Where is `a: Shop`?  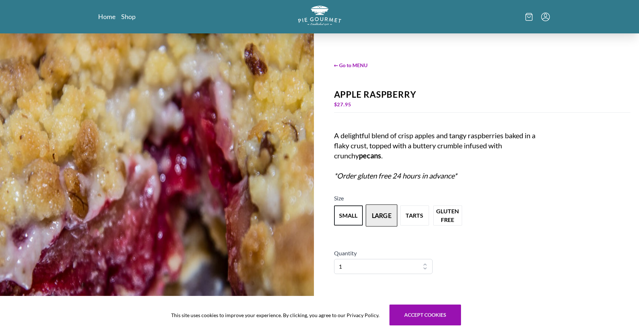
a: Shop is located at coordinates (128, 17).